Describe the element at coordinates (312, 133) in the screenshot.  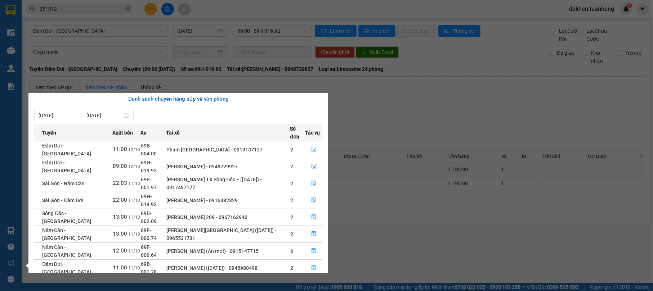
I see `span: Tác vụ` at that location.